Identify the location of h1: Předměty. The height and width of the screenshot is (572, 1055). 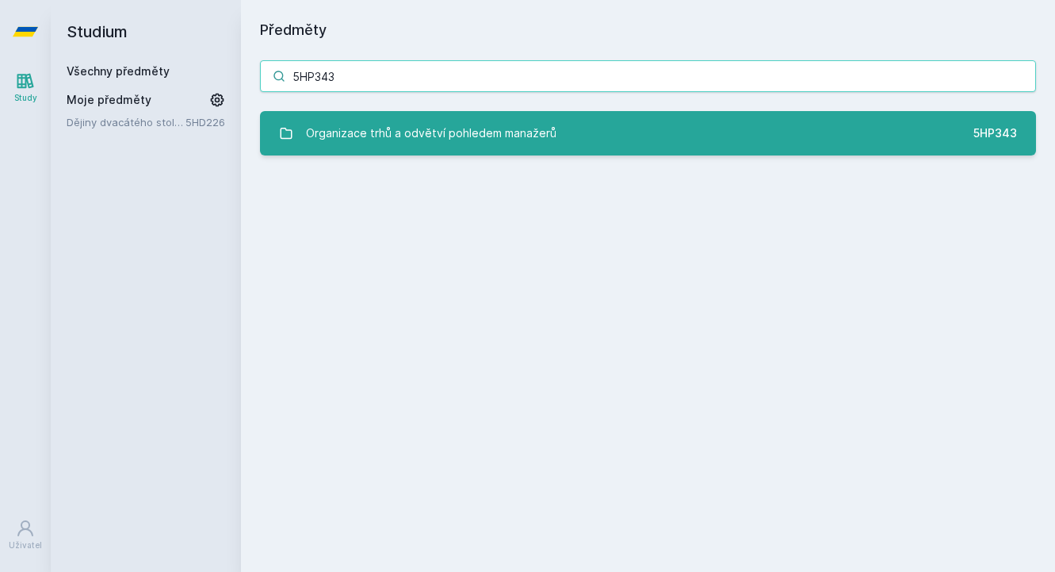
(648, 30).